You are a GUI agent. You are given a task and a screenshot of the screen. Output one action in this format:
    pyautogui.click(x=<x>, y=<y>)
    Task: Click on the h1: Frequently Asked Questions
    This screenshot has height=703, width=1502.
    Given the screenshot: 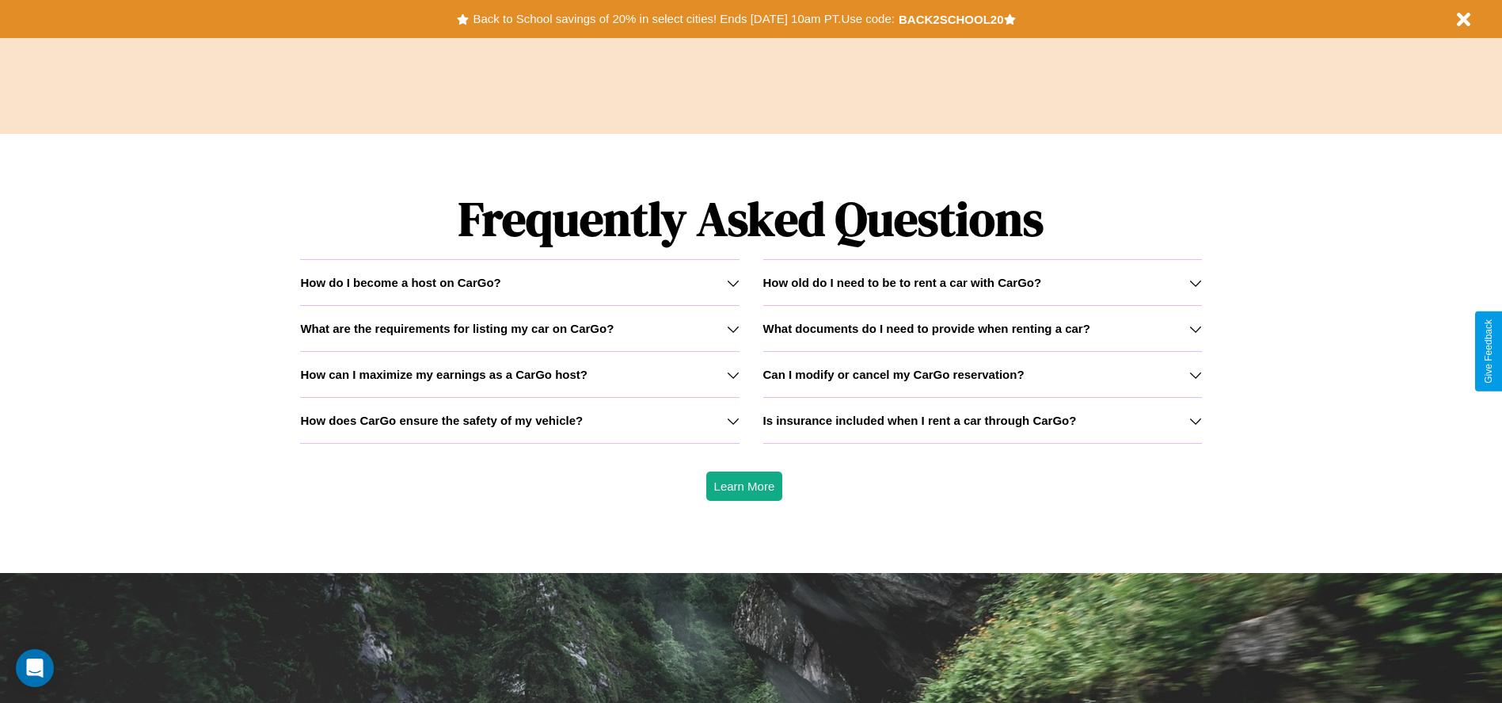 What is the action you would take?
    pyautogui.click(x=751, y=219)
    